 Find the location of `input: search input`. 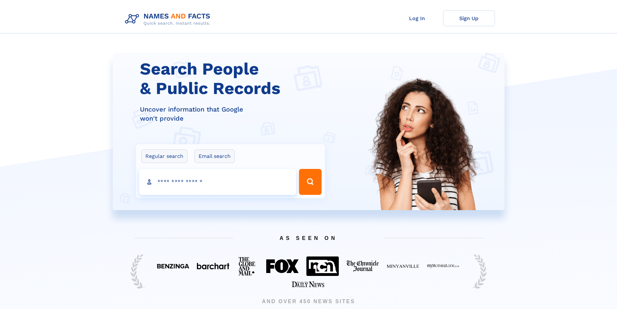

input: search input is located at coordinates (218, 182).